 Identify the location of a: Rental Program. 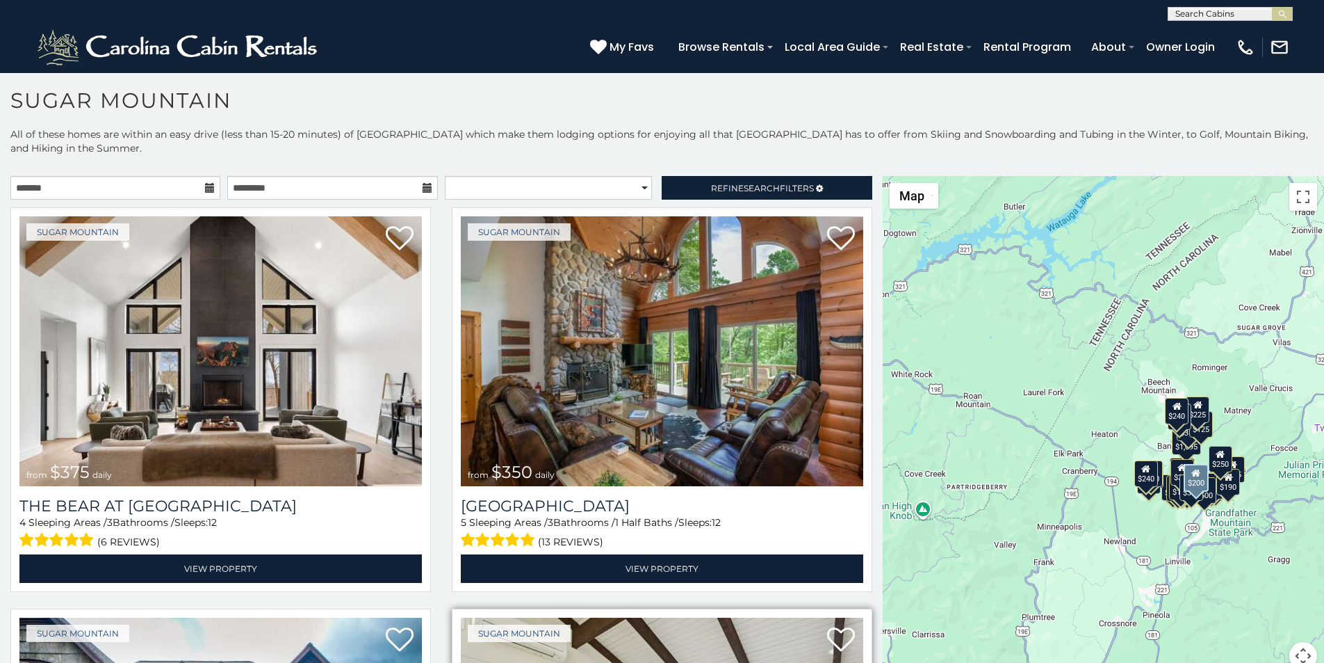
(1028, 47).